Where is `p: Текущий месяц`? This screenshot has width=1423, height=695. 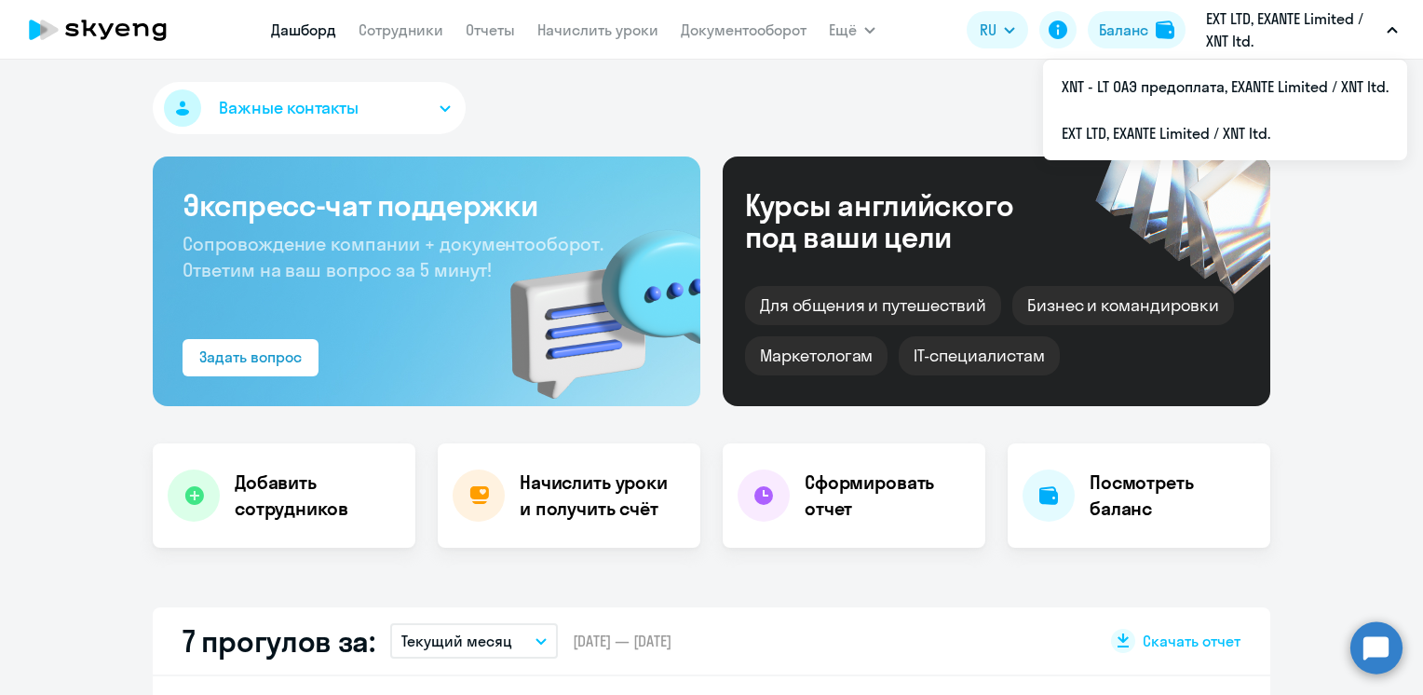
p: Текущий месяц is located at coordinates (456, 641).